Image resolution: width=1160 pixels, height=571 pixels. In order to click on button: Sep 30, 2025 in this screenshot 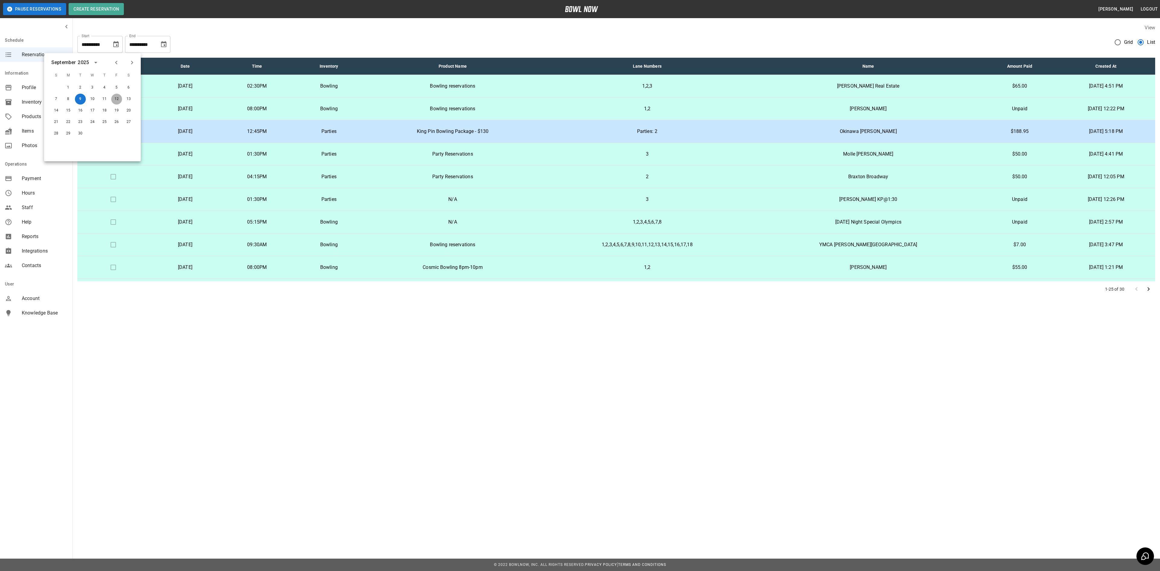, I will do `click(80, 134)`.